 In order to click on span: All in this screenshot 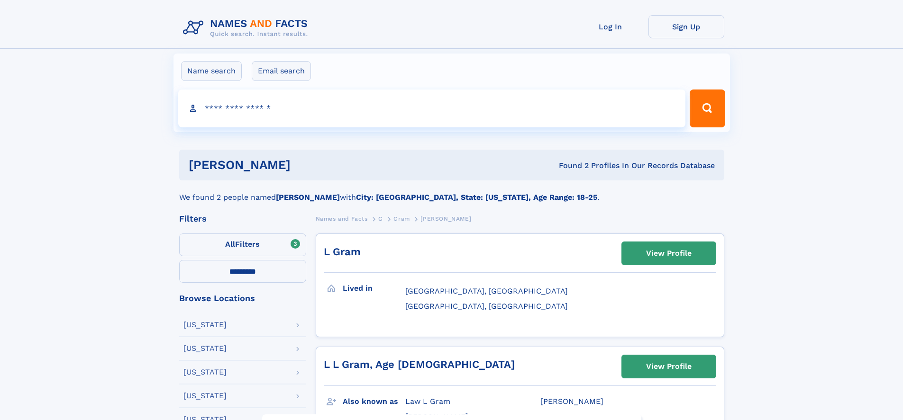, I will do `click(230, 244)`.